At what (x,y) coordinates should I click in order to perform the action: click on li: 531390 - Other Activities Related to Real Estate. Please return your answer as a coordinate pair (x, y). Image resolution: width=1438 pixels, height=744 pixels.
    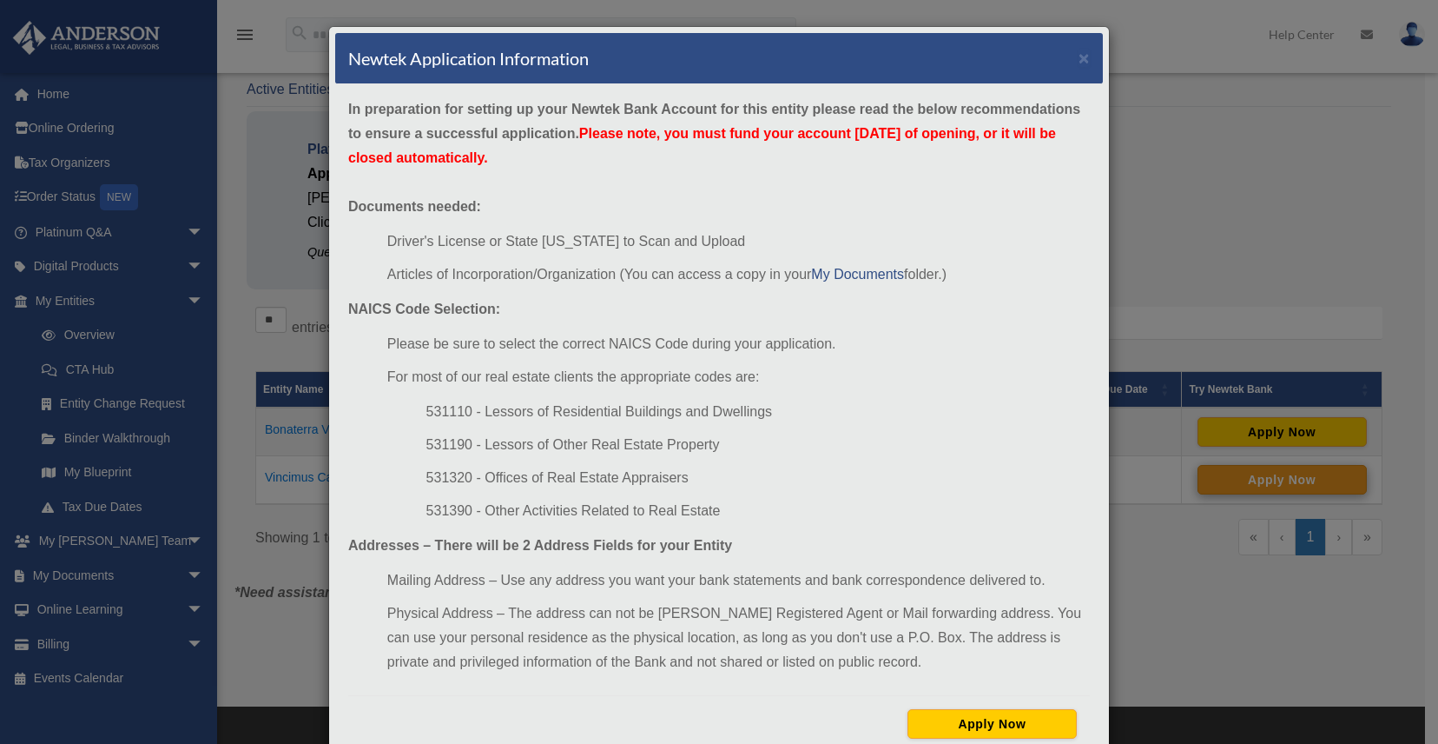
    Looking at the image, I should click on (758, 511).